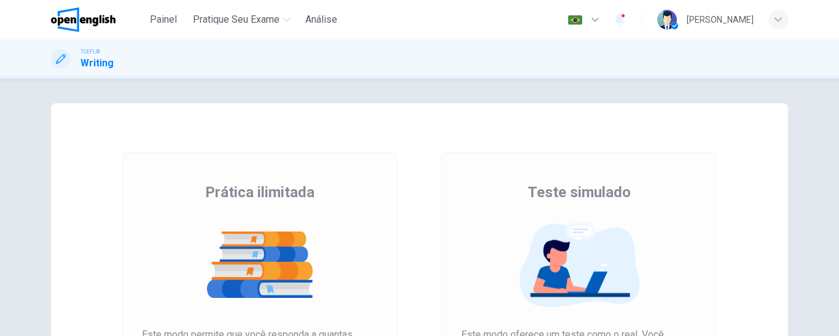 The height and width of the screenshot is (336, 839). I want to click on span: Pratique seu exame, so click(236, 20).